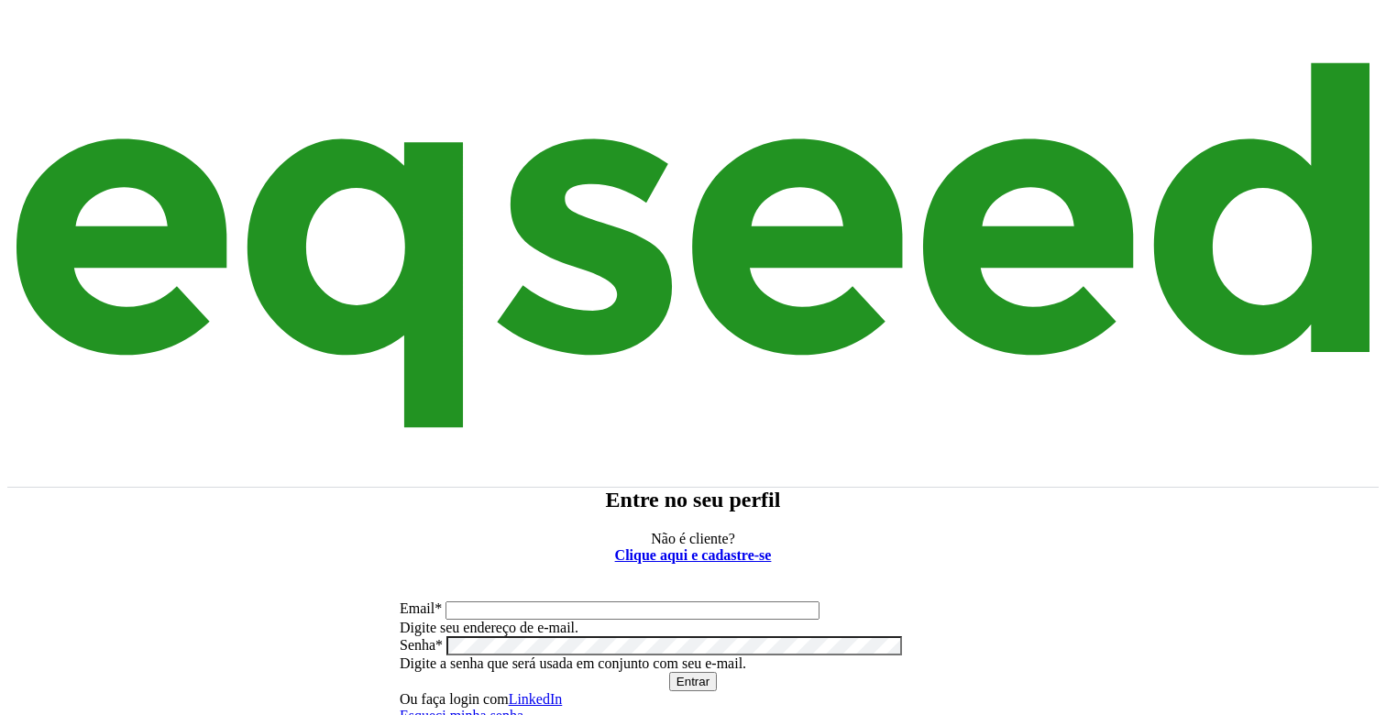  I want to click on h2: Entre no seu perfil, so click(693, 500).